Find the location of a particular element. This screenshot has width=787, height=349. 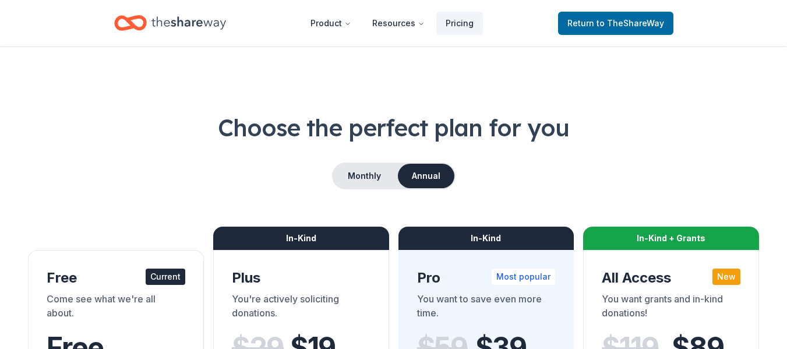

button: Annual is located at coordinates (426, 176).